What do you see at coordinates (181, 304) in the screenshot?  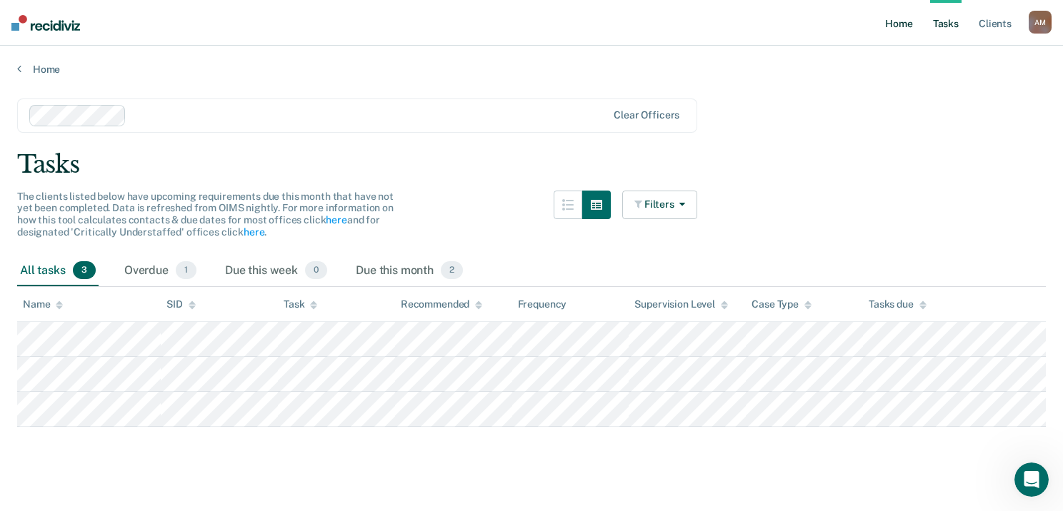 I see `div: SID` at bounding box center [181, 304].